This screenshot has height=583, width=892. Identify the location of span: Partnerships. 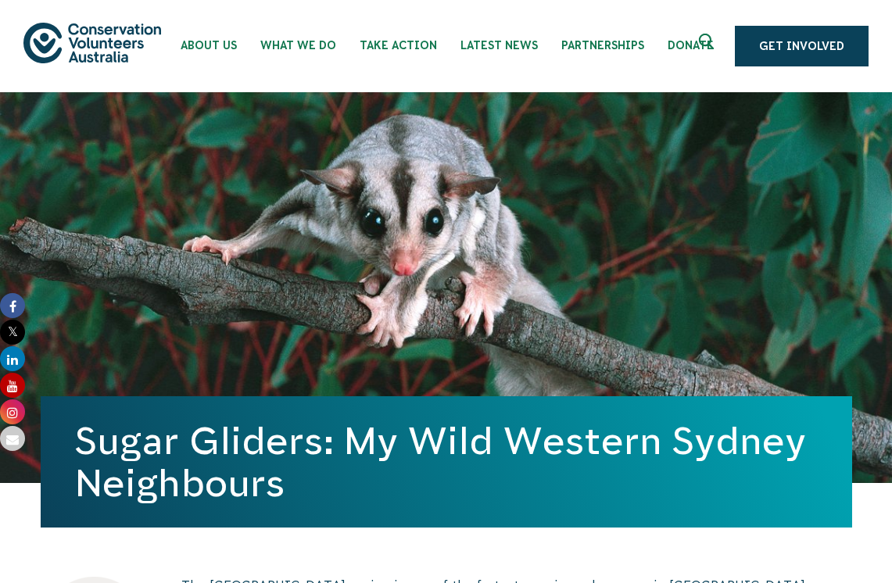
(602, 45).